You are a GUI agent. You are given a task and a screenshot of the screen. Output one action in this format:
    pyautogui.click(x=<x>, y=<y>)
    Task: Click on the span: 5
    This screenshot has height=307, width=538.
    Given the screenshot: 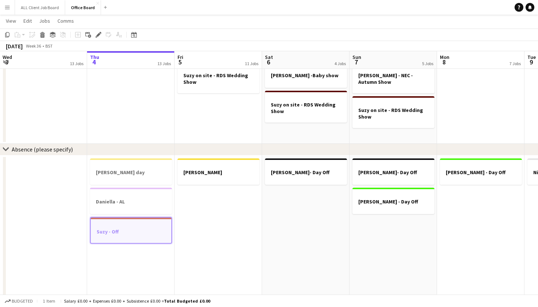 What is the action you would take?
    pyautogui.click(x=180, y=62)
    